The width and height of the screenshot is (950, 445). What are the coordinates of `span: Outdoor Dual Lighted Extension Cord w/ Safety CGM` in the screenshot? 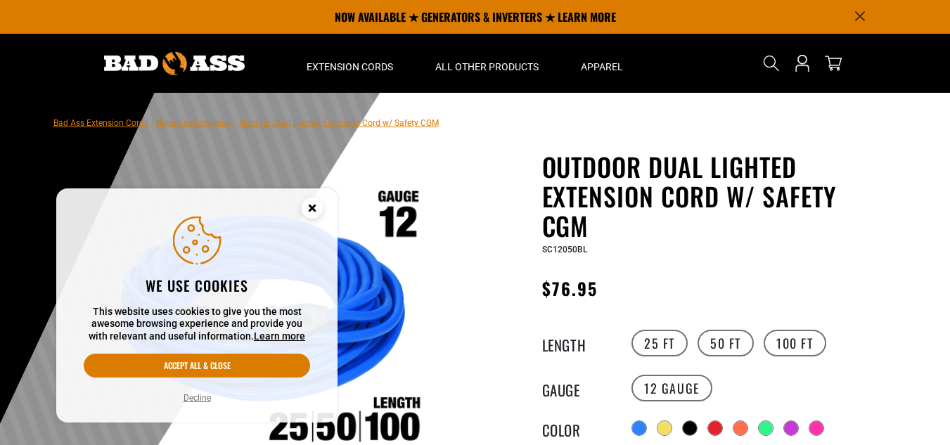 It's located at (339, 123).